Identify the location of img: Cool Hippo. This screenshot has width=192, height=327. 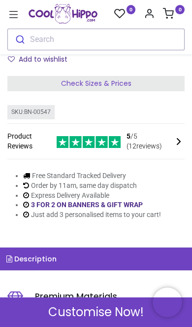
(63, 14).